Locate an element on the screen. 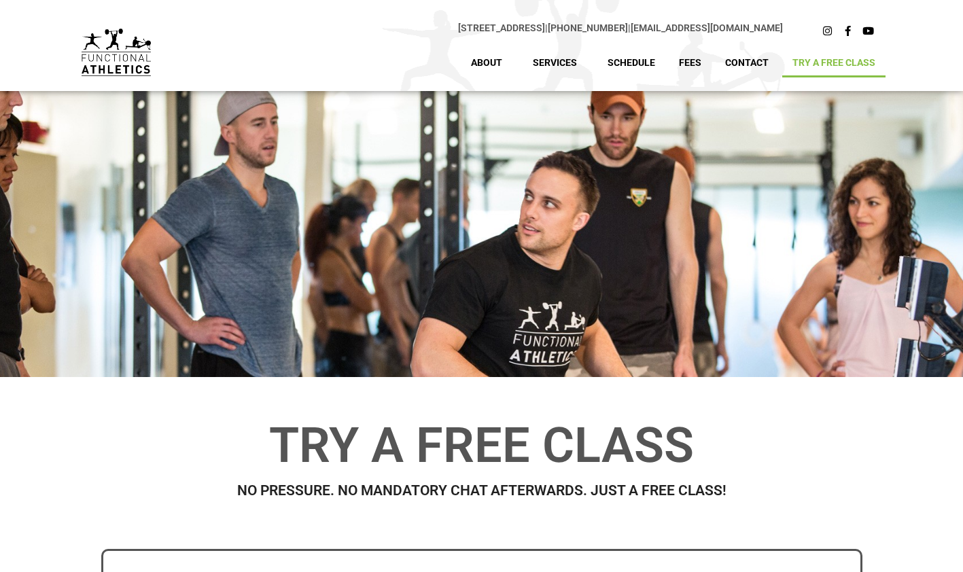 Image resolution: width=963 pixels, height=572 pixels. div: About is located at coordinates (490, 63).